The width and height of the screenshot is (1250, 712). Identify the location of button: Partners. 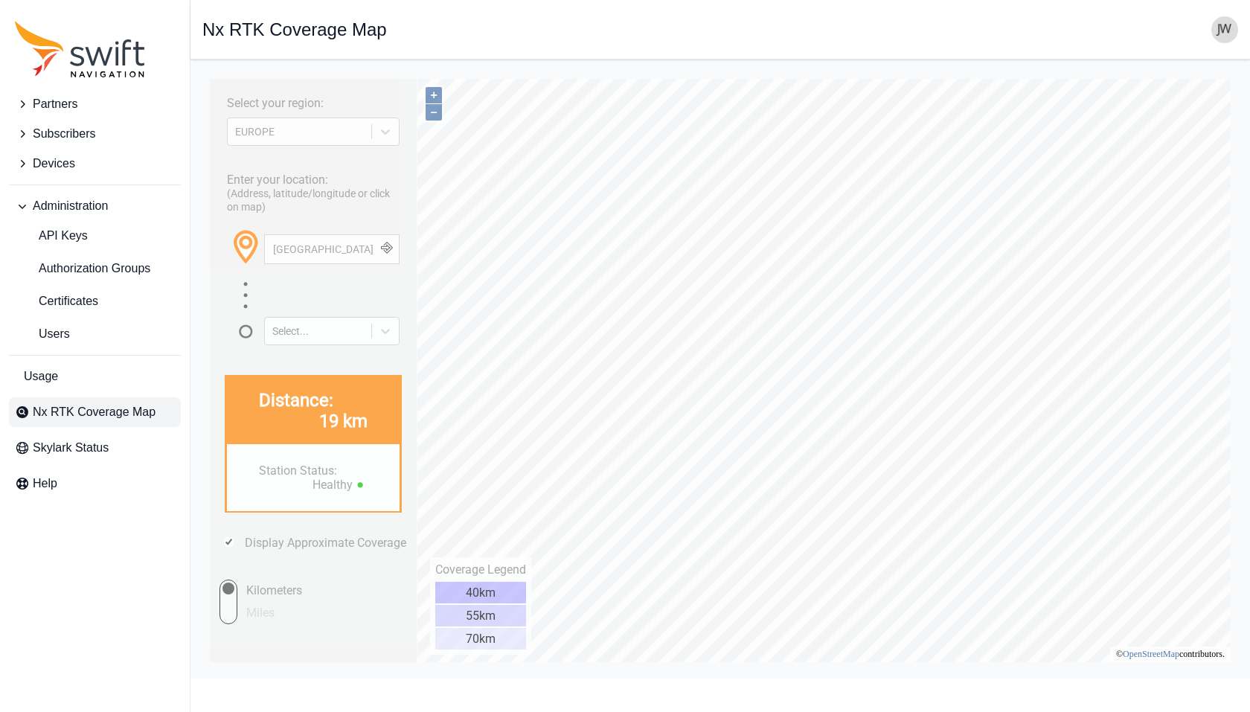
(95, 104).